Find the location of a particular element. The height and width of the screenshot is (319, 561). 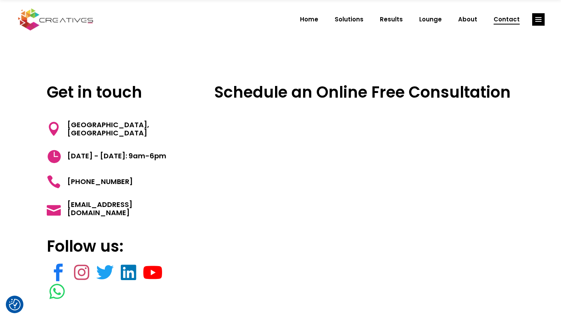

img: Revisit consent button is located at coordinates (15, 305).